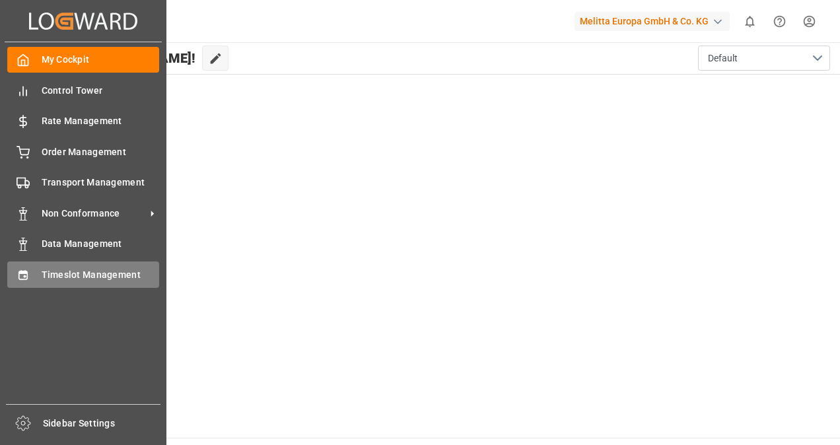  I want to click on a: My Cockpit, so click(83, 59).